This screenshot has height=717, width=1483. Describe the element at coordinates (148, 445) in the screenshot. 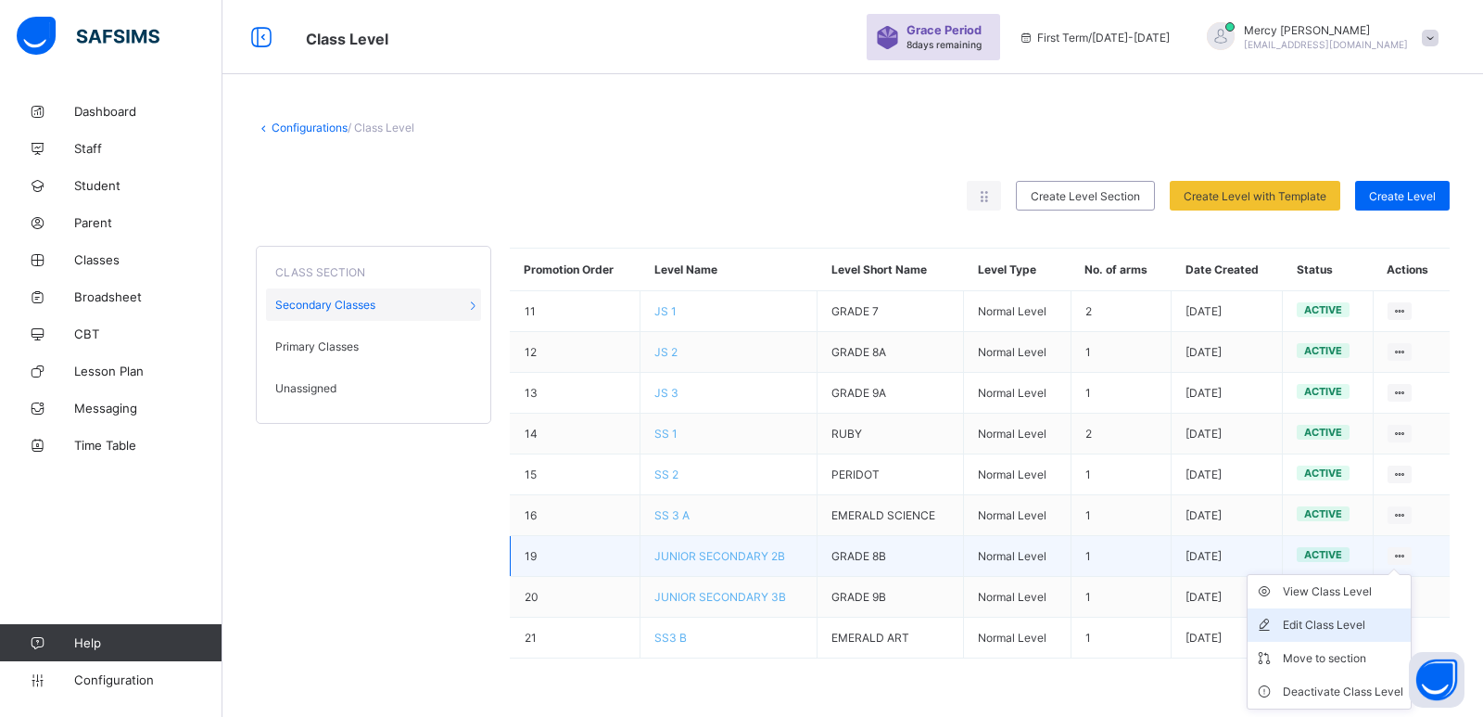

I see `span: Time Table` at that location.